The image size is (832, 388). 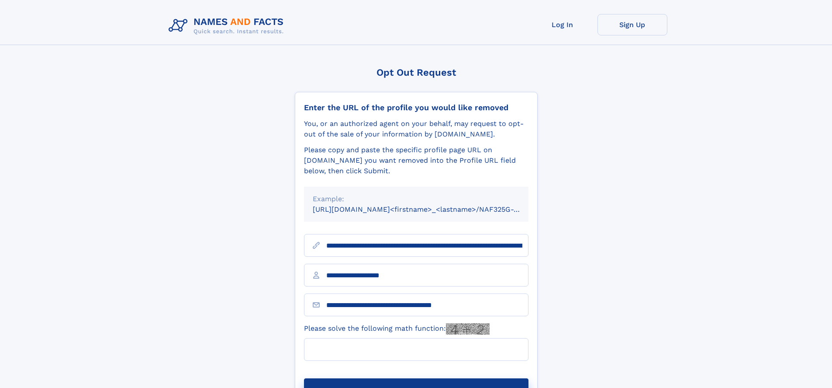 What do you see at coordinates (563, 24) in the screenshot?
I see `a: Log In` at bounding box center [563, 24].